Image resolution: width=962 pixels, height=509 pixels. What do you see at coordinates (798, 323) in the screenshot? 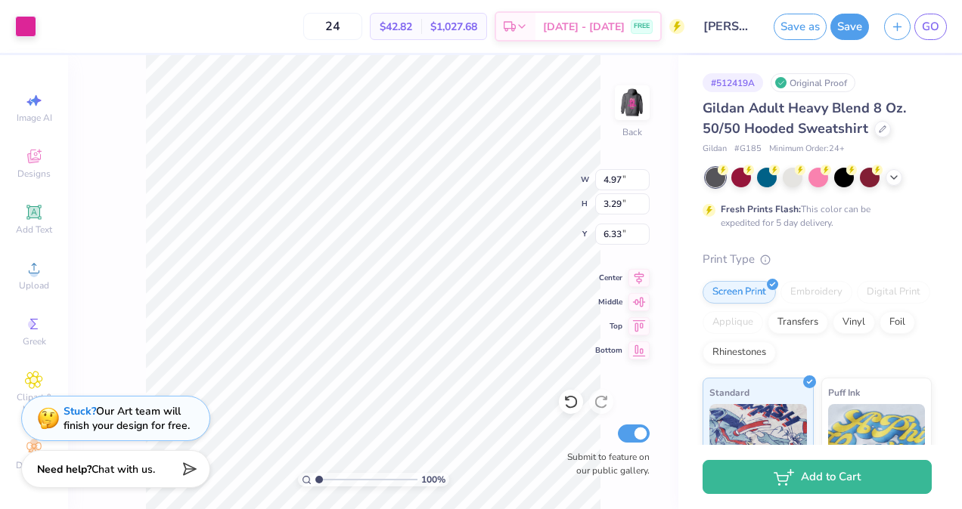
I see `div: Transfers` at bounding box center [798, 323].